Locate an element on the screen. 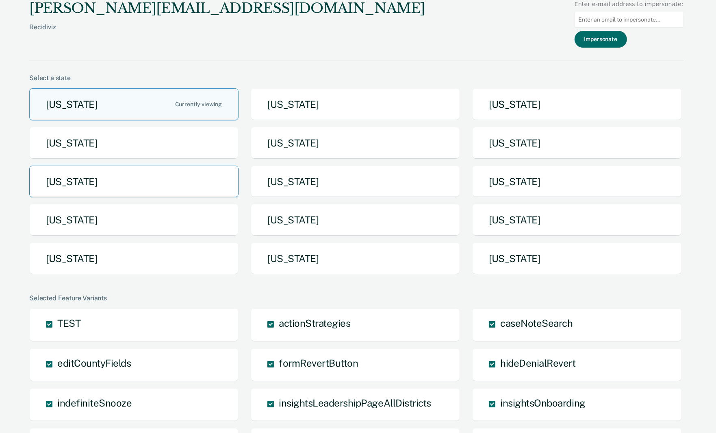 This screenshot has width=716, height=433. span: indefiniteSnooze is located at coordinates (94, 402).